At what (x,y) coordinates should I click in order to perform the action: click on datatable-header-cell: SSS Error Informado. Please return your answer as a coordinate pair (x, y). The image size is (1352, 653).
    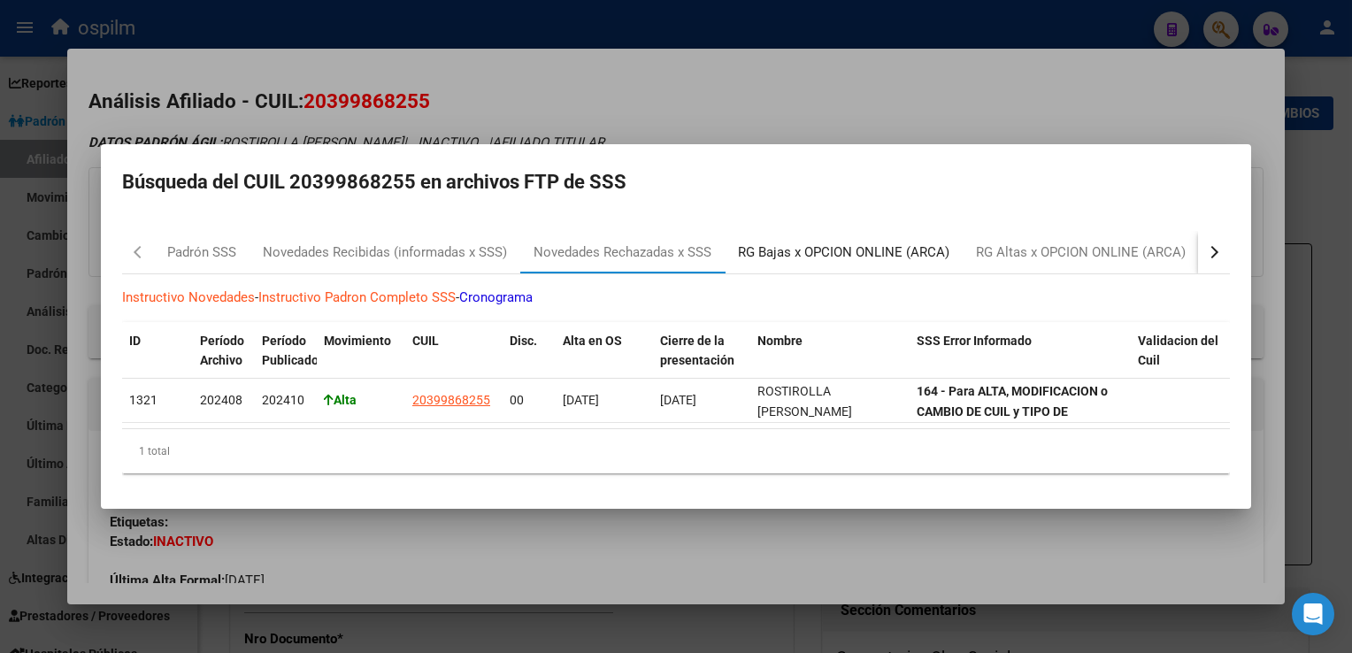
    Looking at the image, I should click on (1020, 351).